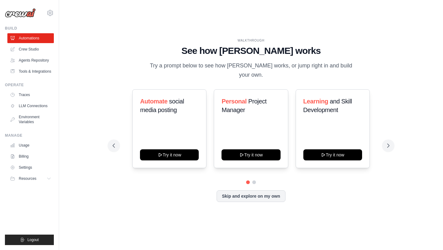 Image resolution: width=443 pixels, height=250 pixels. I want to click on a: Usage, so click(30, 145).